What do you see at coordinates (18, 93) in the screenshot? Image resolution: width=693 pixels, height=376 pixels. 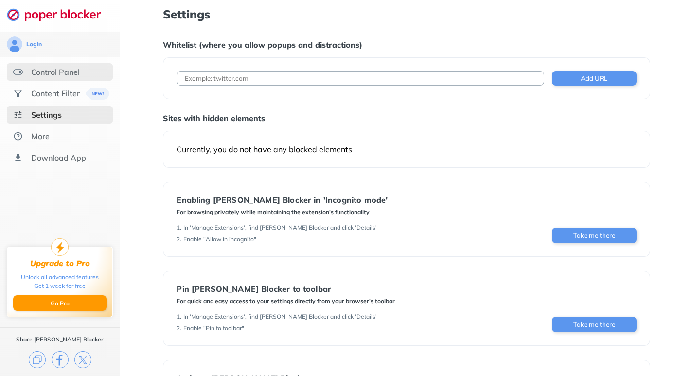 I see `img: social.svg` at bounding box center [18, 93].